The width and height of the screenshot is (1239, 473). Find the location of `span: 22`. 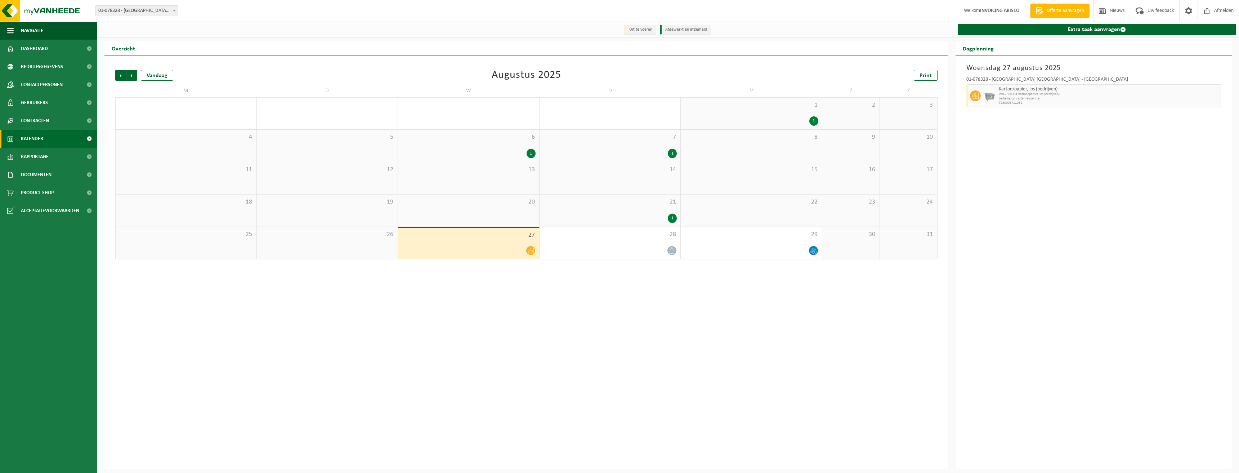

span: 22 is located at coordinates (751, 202).